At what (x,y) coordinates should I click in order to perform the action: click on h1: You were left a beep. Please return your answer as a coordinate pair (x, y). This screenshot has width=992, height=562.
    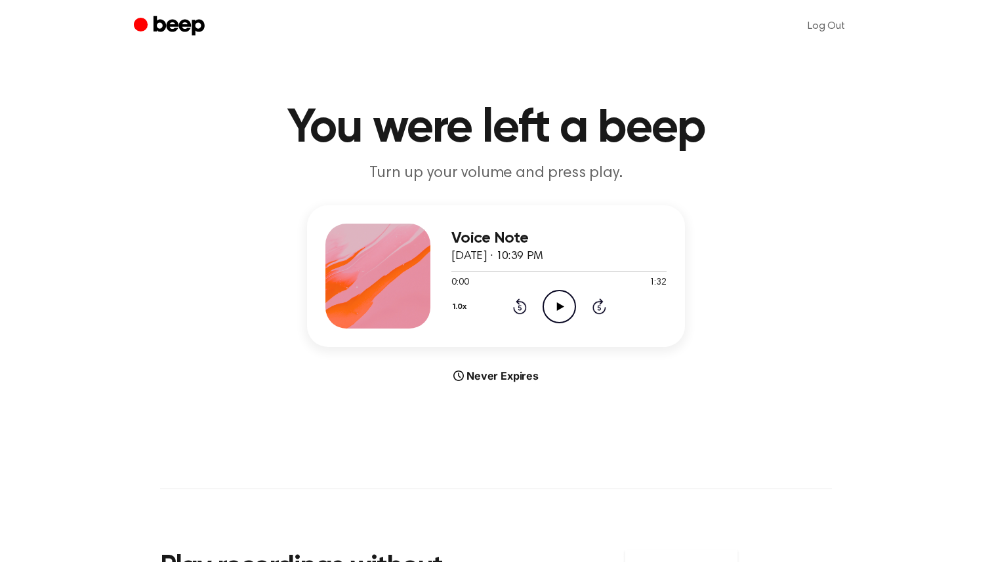
    Looking at the image, I should click on (496, 129).